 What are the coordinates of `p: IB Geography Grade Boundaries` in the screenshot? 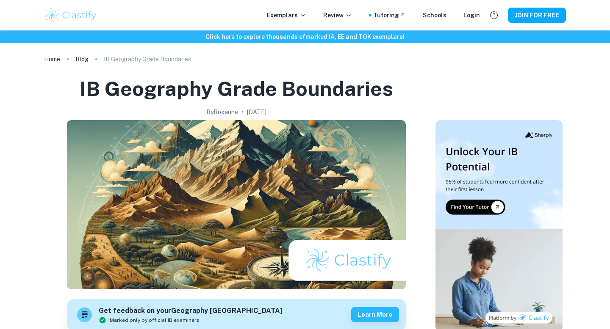 It's located at (147, 59).